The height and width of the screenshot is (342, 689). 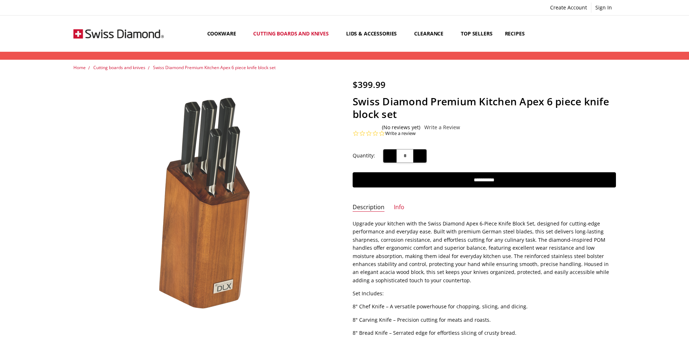 What do you see at coordinates (224, 33) in the screenshot?
I see `a: Cookware` at bounding box center [224, 33].